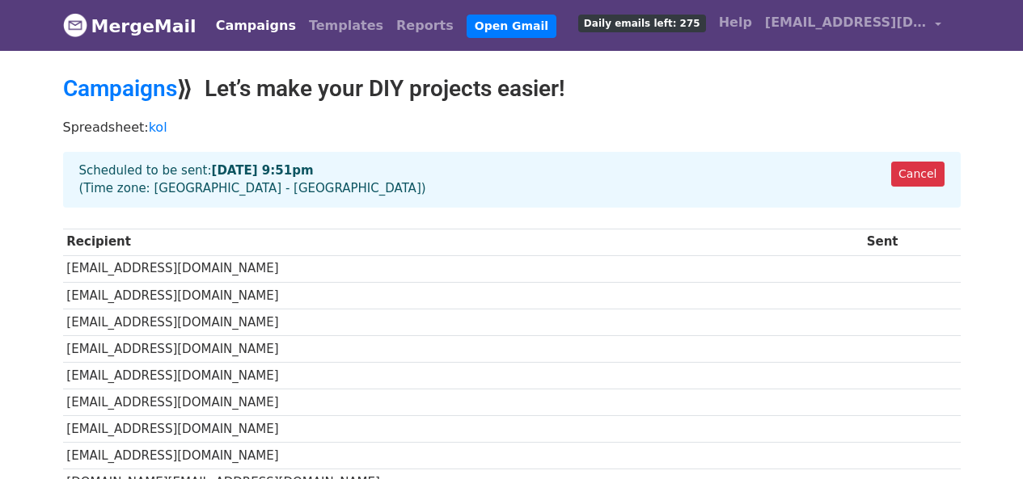 The image size is (1023, 479). I want to click on a: Open Gmail, so click(511, 26).